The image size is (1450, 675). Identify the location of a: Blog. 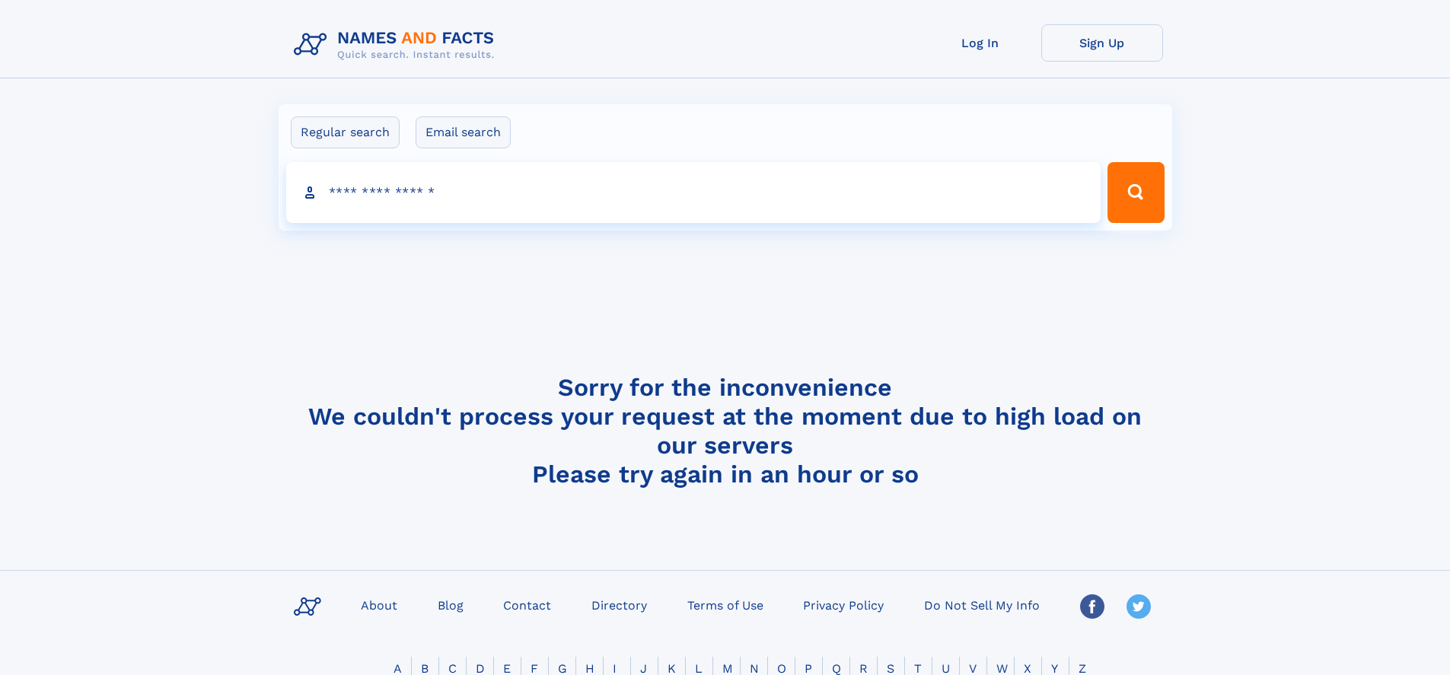
(451, 604).